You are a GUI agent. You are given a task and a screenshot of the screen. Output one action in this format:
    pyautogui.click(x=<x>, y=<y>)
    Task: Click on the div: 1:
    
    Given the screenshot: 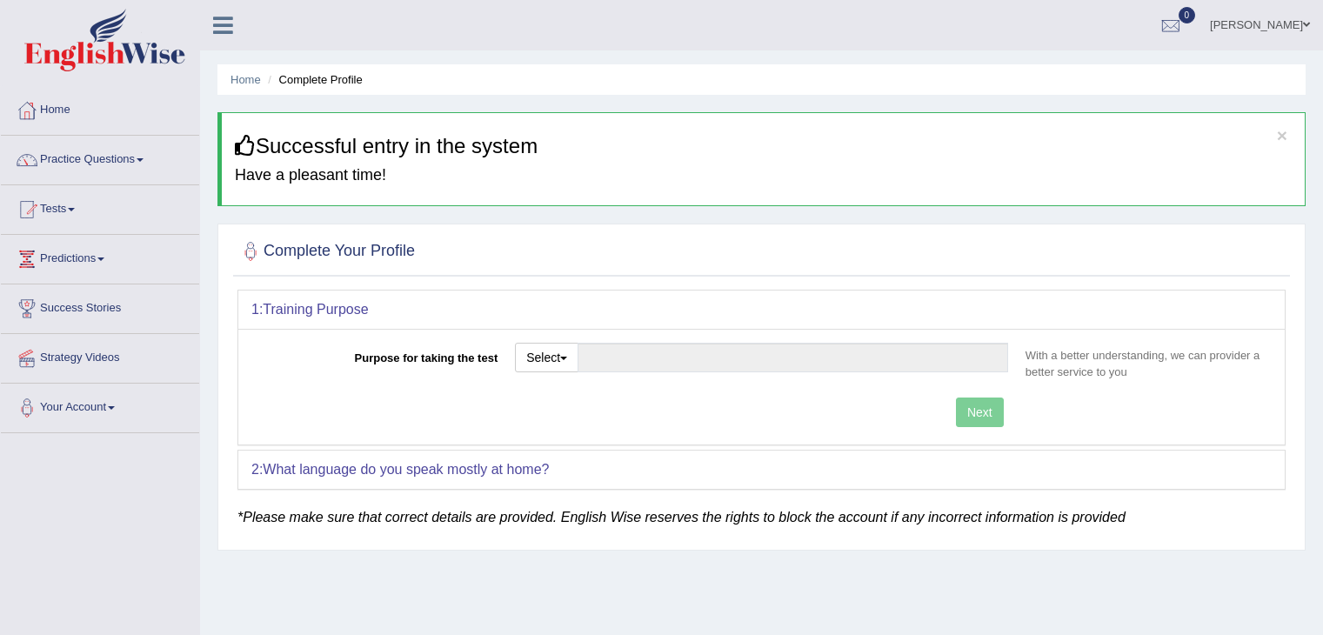 What is the action you would take?
    pyautogui.click(x=761, y=310)
    